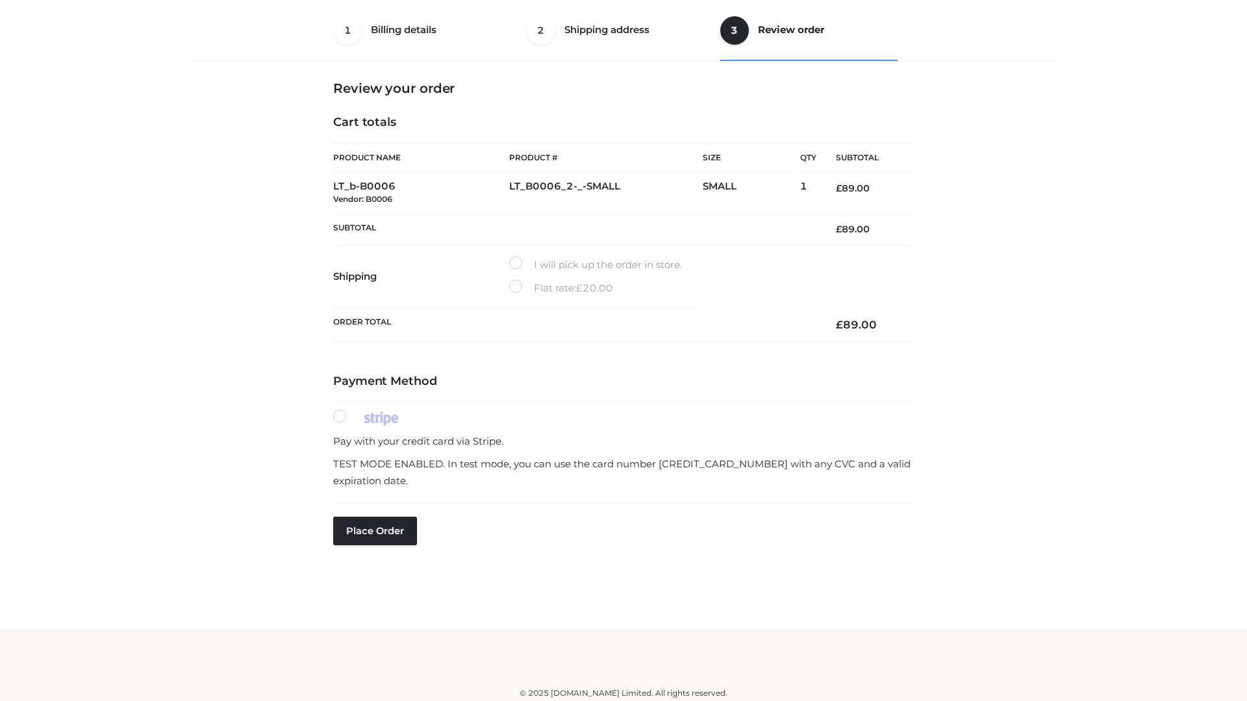 This screenshot has width=1247, height=701. What do you see at coordinates (606, 193) in the screenshot?
I see `td: LT_B0006_2-_-SMALL` at bounding box center [606, 193].